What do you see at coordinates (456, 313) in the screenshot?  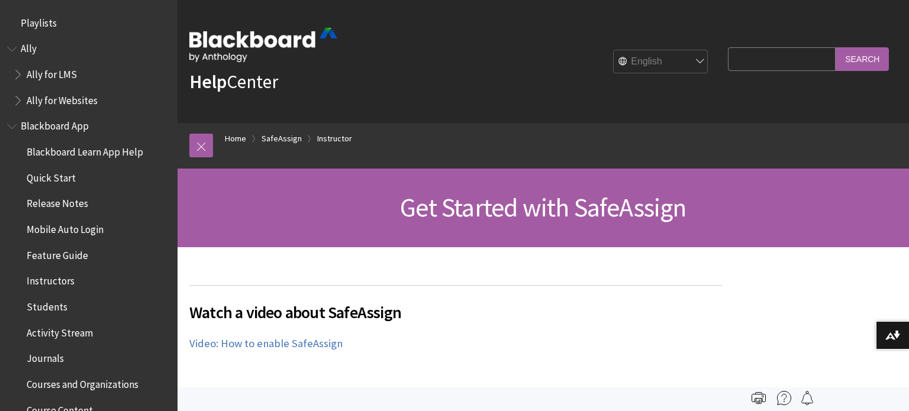 I see `span: Watch a video about SafeAssign` at bounding box center [456, 313].